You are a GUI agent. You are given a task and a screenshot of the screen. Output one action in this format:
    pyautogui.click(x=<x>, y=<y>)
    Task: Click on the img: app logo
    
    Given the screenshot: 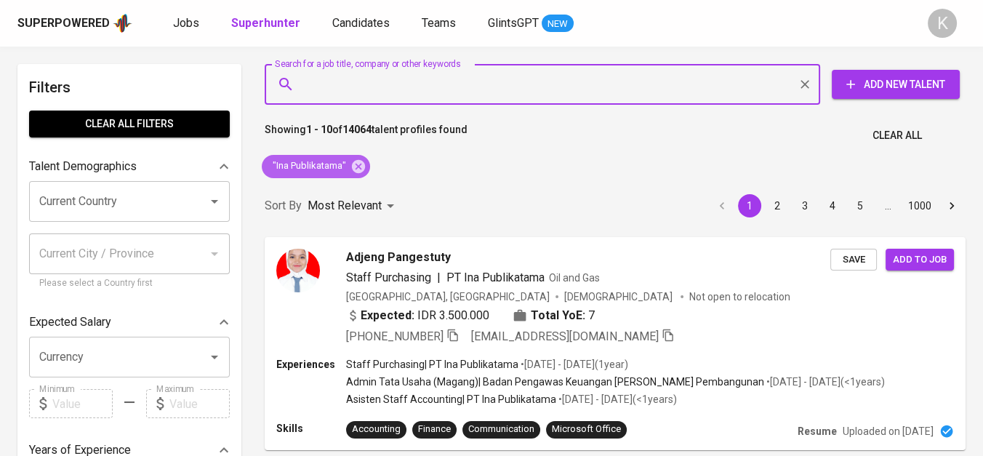 What is the action you would take?
    pyautogui.click(x=122, y=23)
    